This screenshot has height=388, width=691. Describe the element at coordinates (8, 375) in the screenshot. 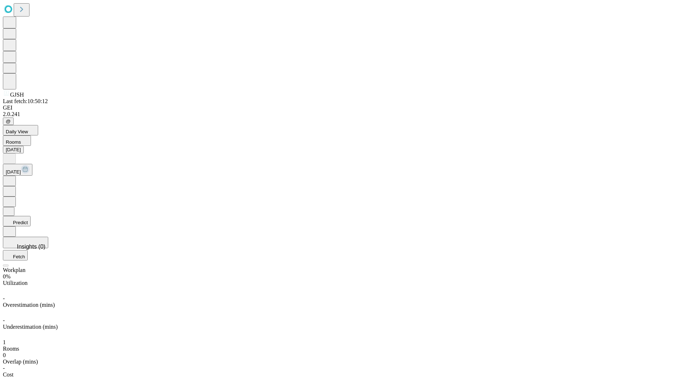

I see `span: Cost` at that location.